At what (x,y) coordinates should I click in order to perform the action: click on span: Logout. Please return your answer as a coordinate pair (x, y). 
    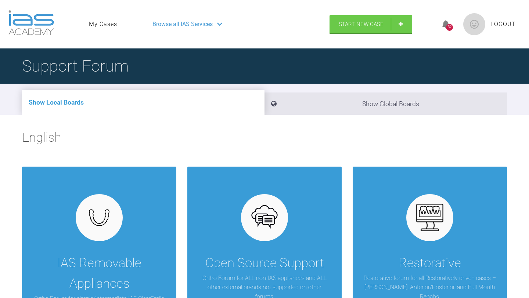
    Looking at the image, I should click on (503, 24).